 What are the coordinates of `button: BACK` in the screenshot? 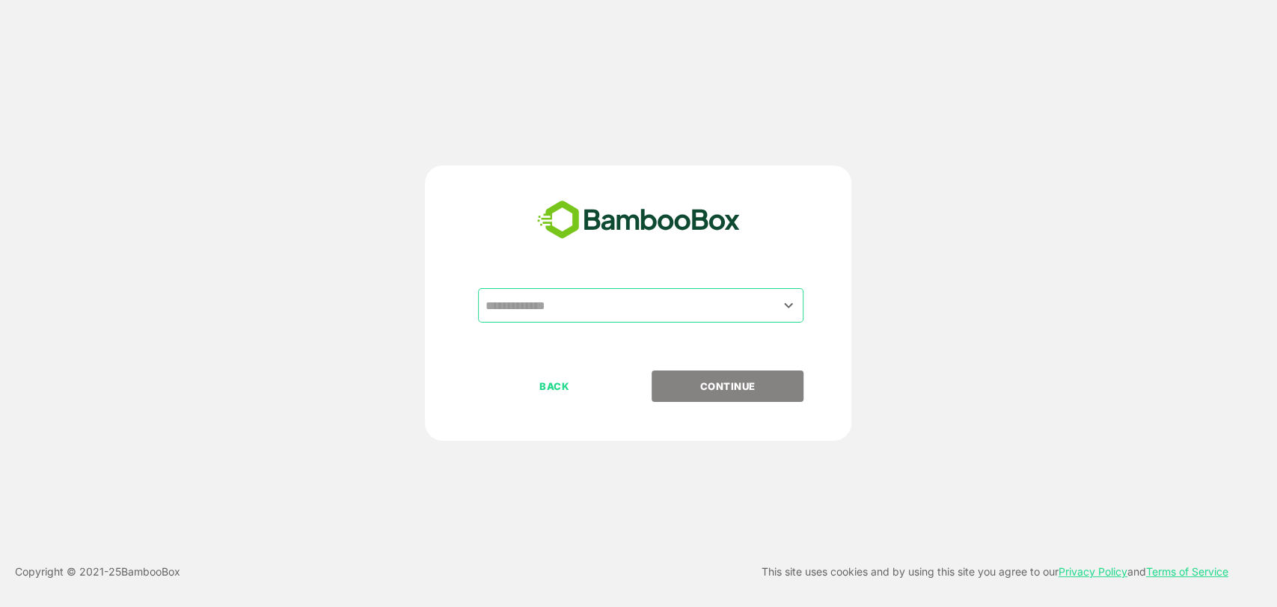 It's located at (554, 386).